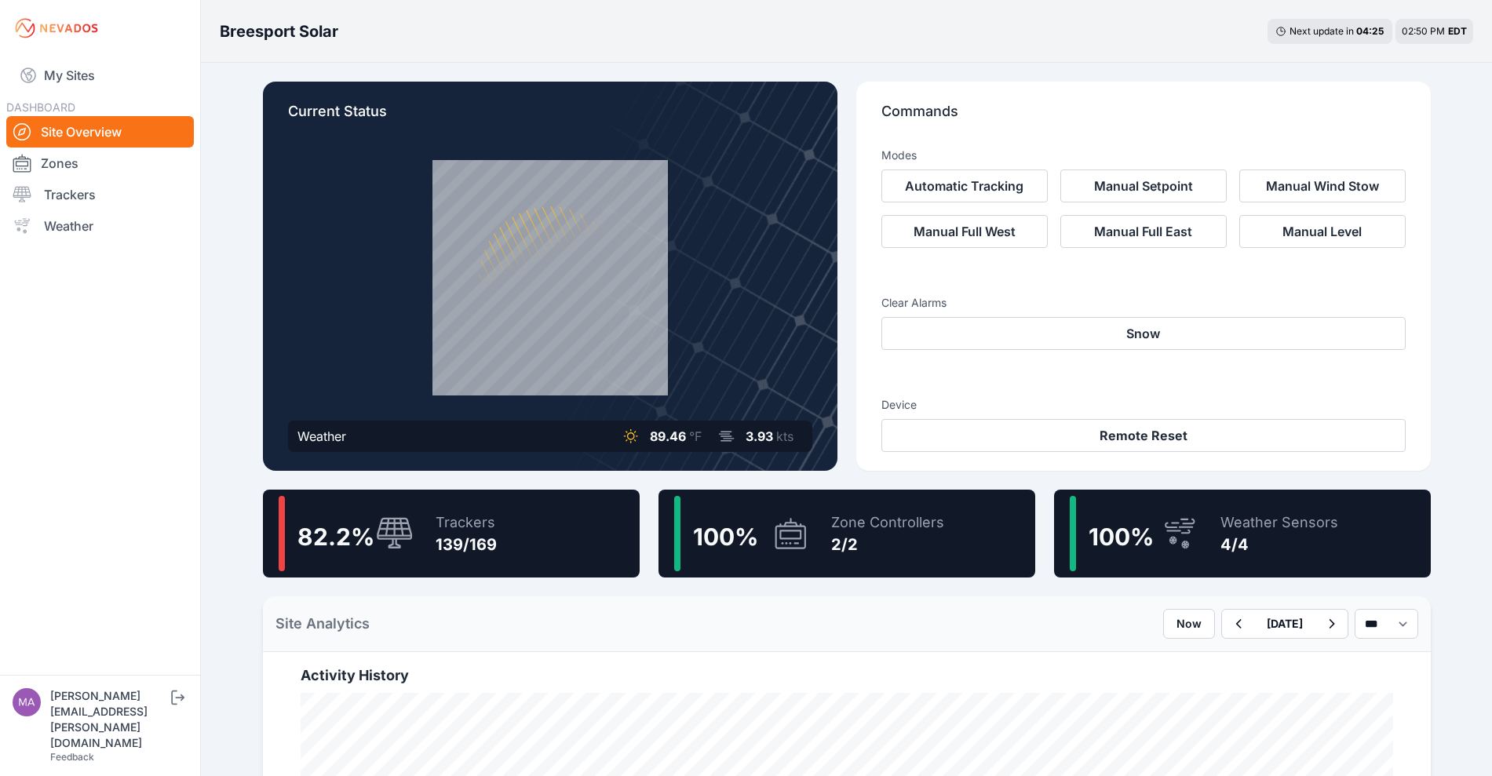 The image size is (1492, 776). What do you see at coordinates (785, 436) in the screenshot?
I see `span: kts` at bounding box center [785, 436].